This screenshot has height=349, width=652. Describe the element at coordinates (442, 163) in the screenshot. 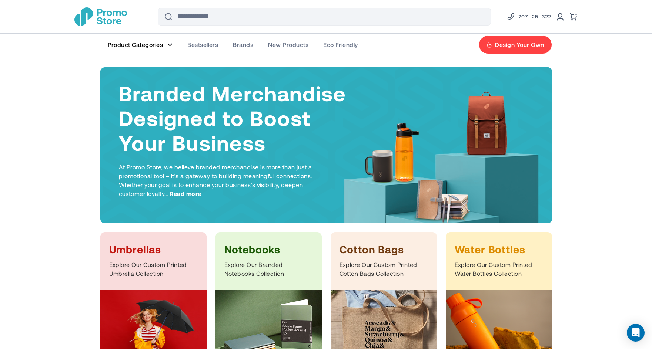

I see `img: Products` at that location.